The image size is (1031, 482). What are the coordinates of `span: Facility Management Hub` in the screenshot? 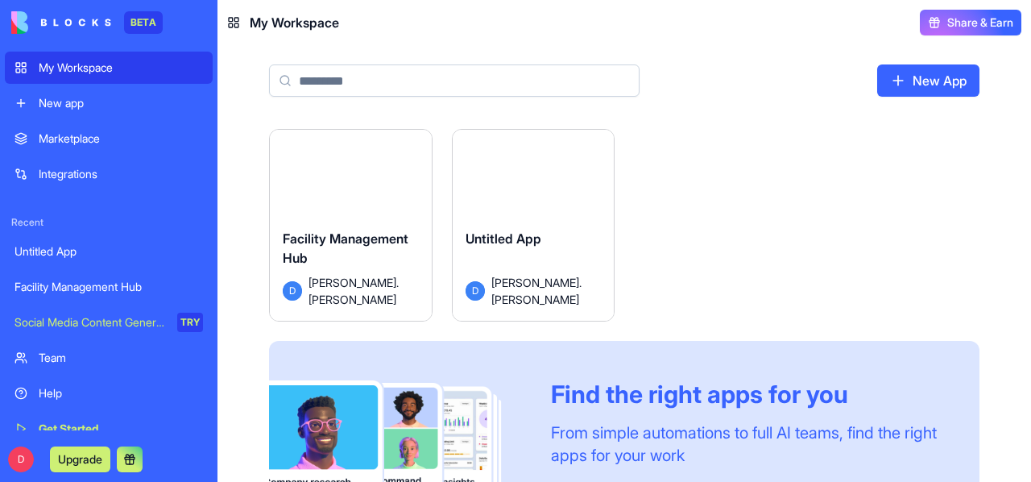 It's located at (345, 248).